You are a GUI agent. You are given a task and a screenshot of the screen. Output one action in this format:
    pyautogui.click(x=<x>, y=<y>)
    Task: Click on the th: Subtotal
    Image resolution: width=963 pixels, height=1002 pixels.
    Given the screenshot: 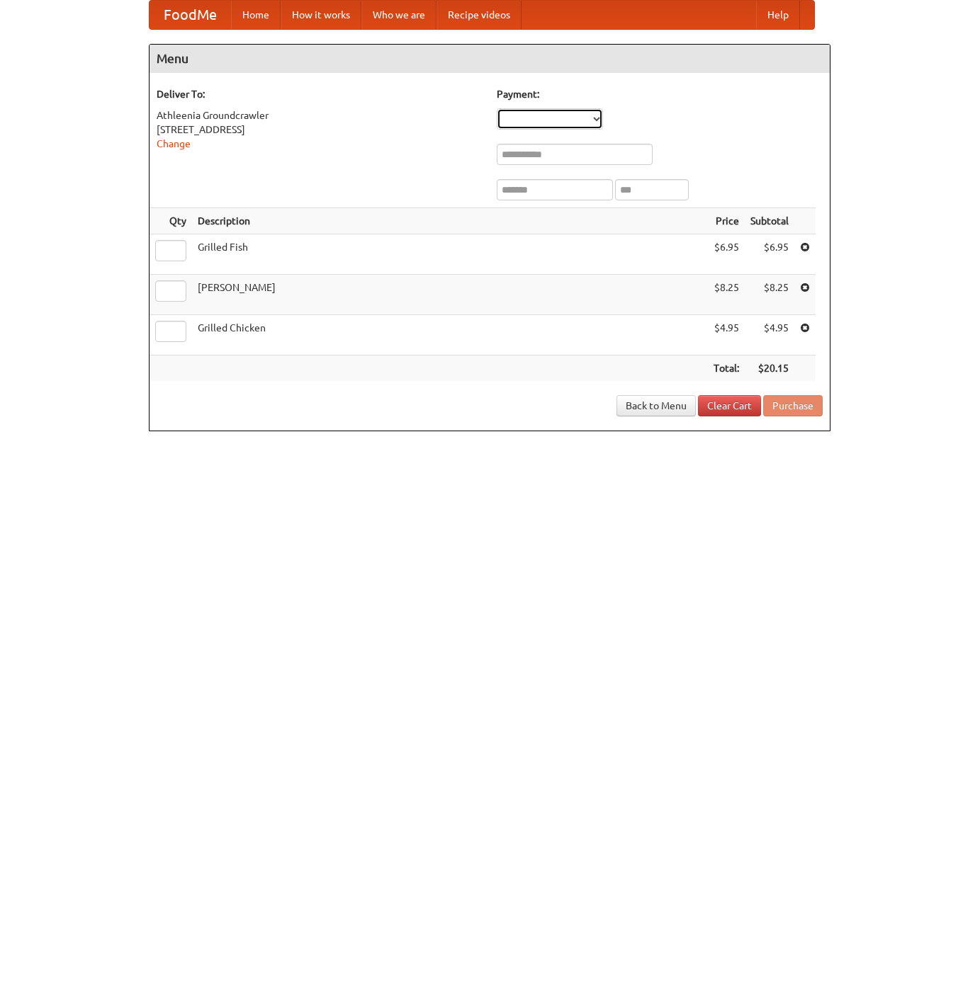 What is the action you would take?
    pyautogui.click(x=769, y=221)
    